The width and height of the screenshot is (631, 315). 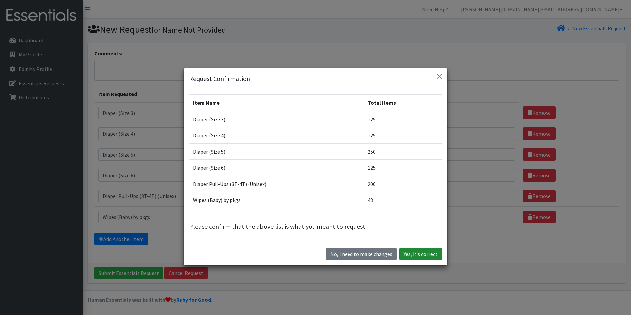 I want to click on th: Item Name, so click(x=276, y=103).